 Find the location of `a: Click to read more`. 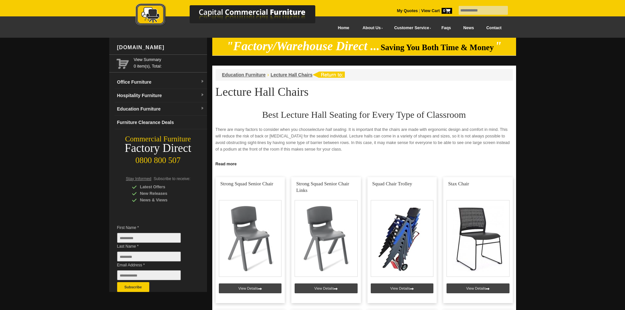

a: Click to read more is located at coordinates (364, 163).